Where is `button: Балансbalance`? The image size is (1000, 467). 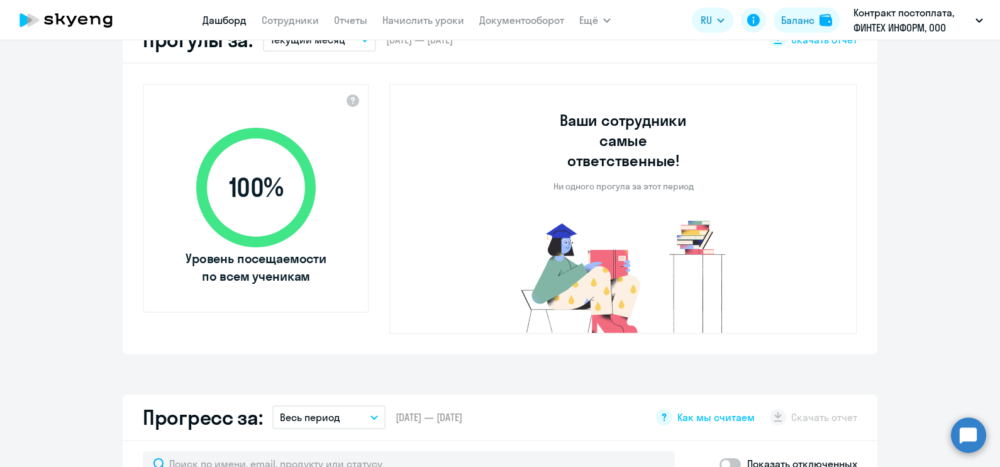
button: Балансbalance is located at coordinates (806, 20).